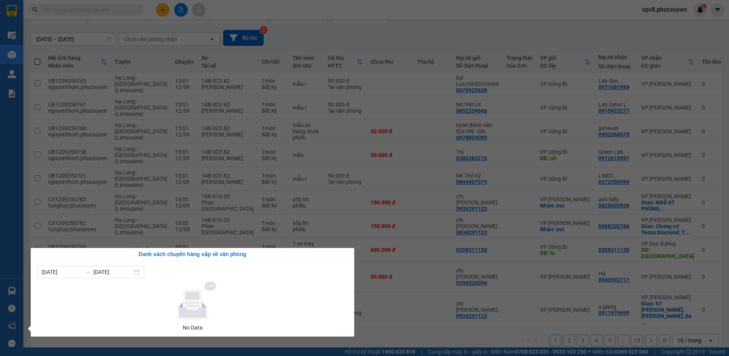 The height and width of the screenshot is (356, 729). I want to click on span: to, so click(87, 272).